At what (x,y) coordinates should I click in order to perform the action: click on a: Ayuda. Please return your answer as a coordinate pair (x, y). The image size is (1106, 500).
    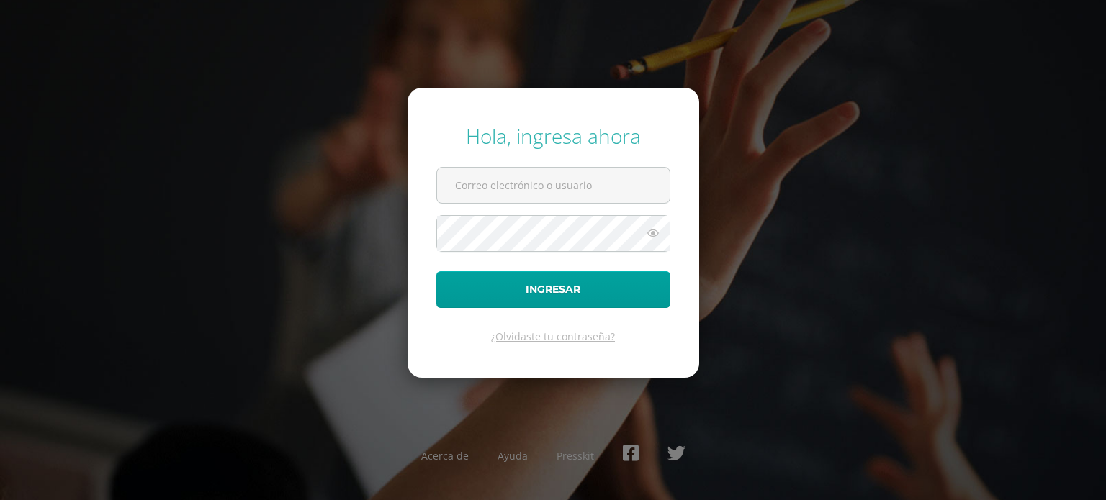
    Looking at the image, I should click on (513, 456).